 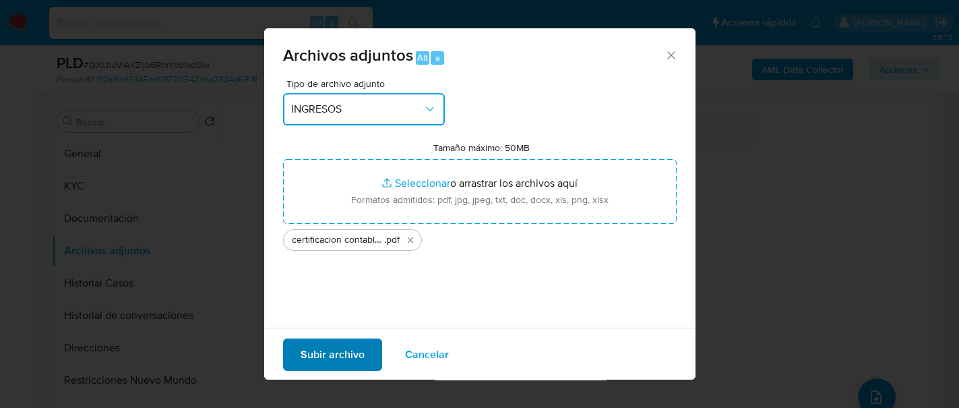 I want to click on button: Cancelar, so click(x=427, y=354).